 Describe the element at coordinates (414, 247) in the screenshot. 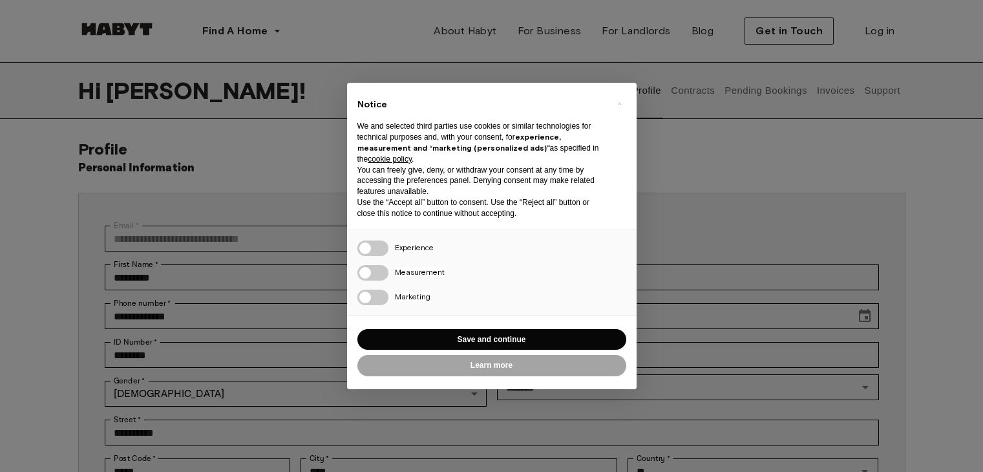

I see `span: Experience` at that location.